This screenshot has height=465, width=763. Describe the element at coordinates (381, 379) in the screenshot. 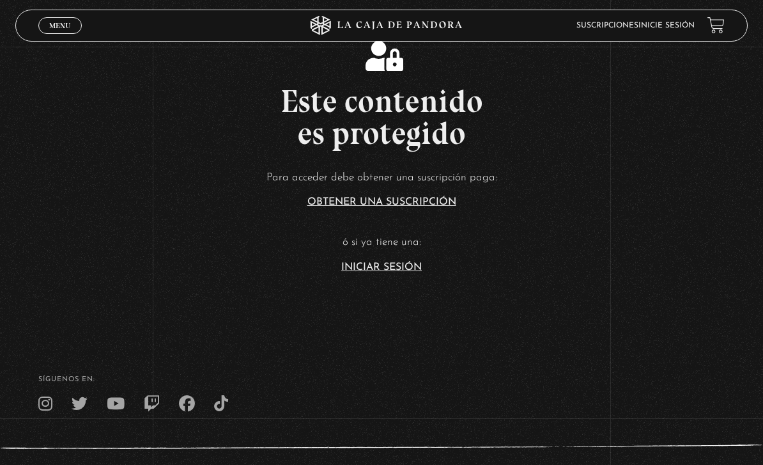

I see `h4: SÍguenos en:` at that location.